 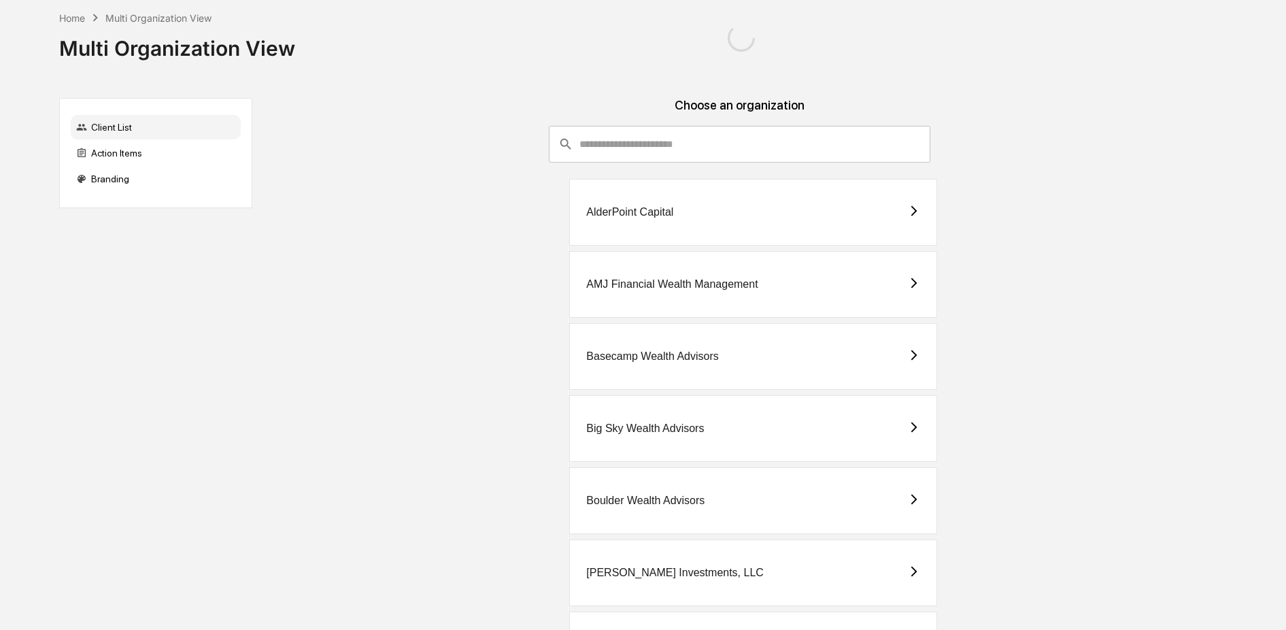 What do you see at coordinates (645, 500) in the screenshot?
I see `div: Boulder Wealth Advisors` at bounding box center [645, 500].